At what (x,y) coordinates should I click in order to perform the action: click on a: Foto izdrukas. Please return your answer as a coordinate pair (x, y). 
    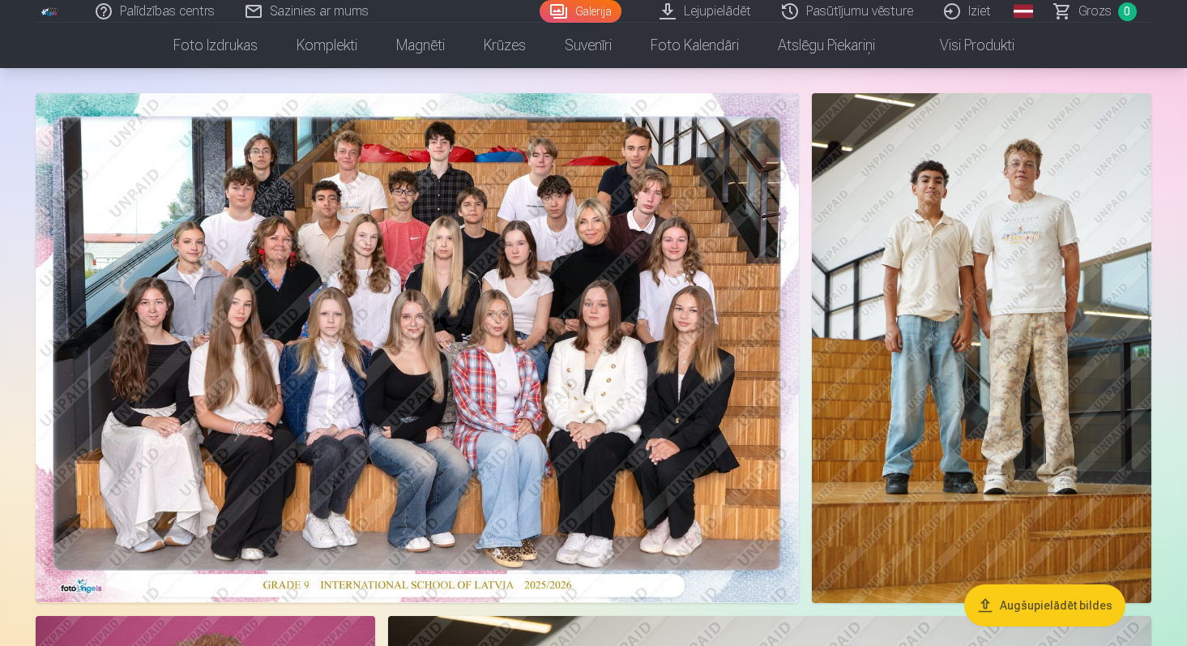
    Looking at the image, I should click on (216, 45).